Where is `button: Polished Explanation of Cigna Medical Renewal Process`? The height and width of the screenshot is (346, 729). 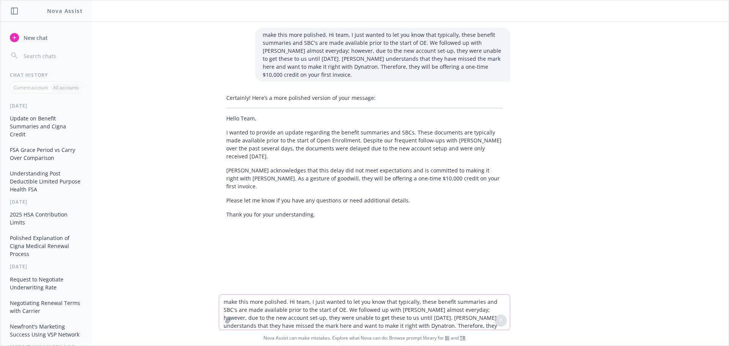
button: Polished Explanation of Cigna Medical Renewal Process is located at coordinates (46, 246).